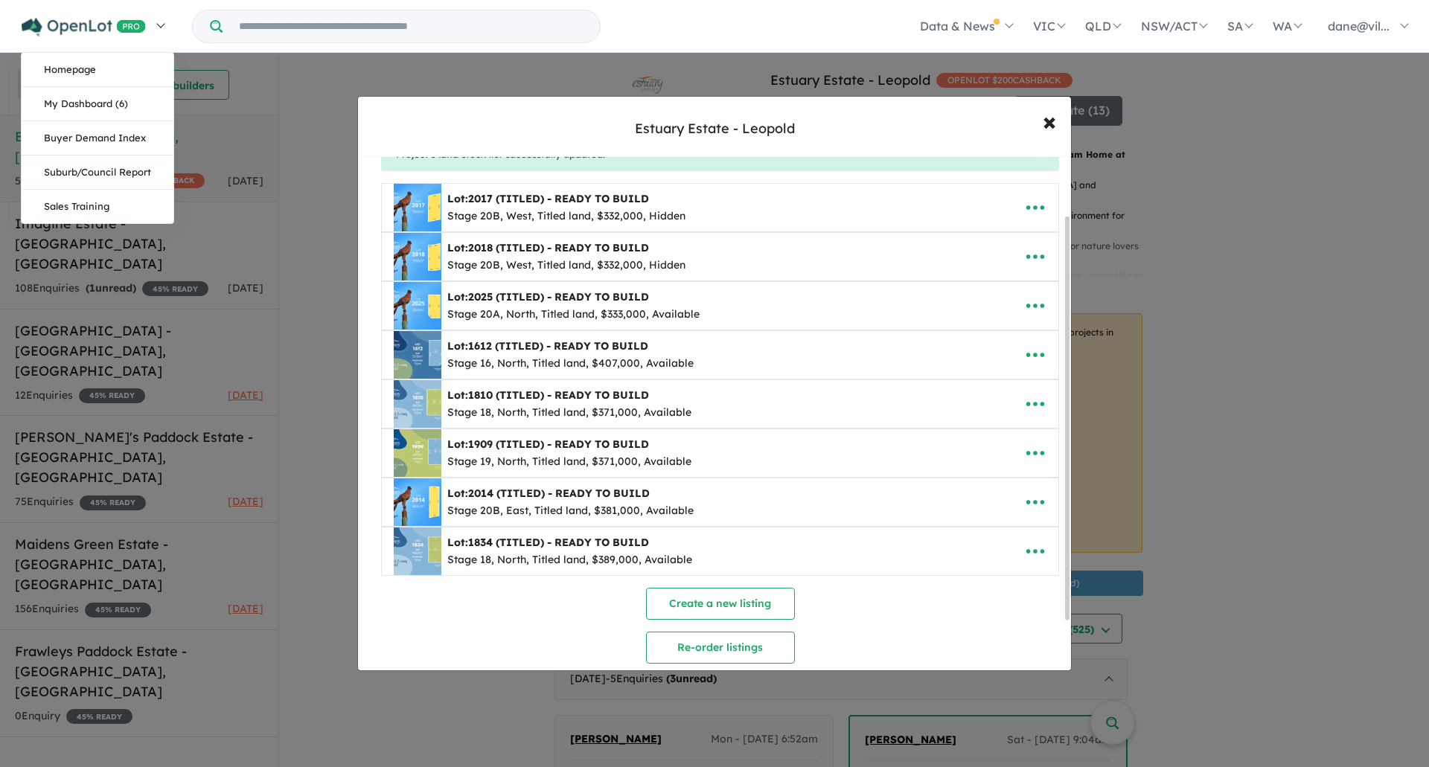  I want to click on img: Estuary%20Estate%20-%20Leopold%20-%20Lot%201810%20-TITLED-___1731288806.jpg, so click(417, 404).